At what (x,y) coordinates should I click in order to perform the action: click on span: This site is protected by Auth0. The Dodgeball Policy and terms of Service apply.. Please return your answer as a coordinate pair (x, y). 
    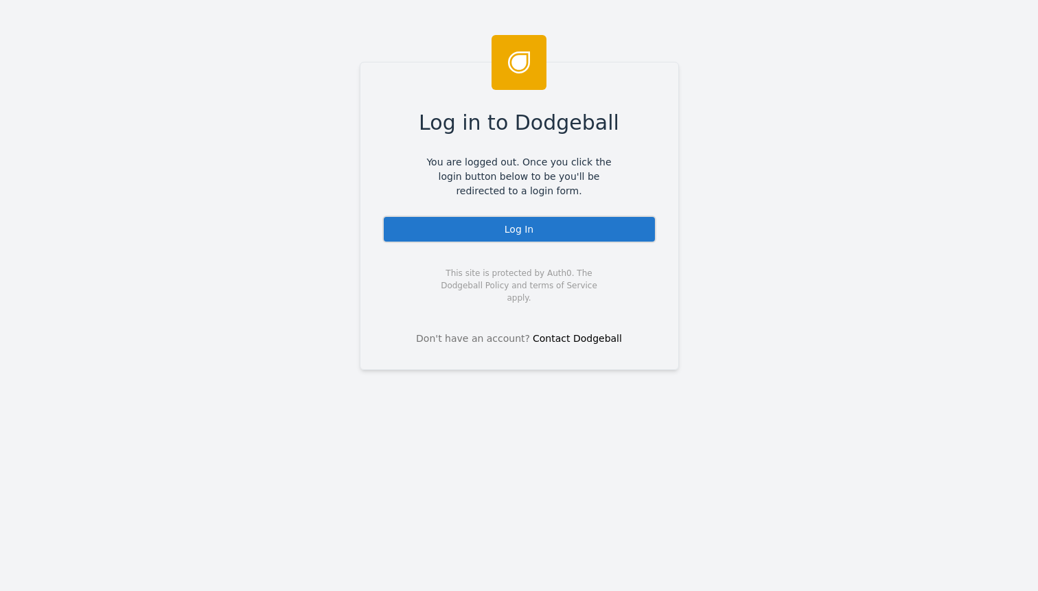
    Looking at the image, I should click on (519, 285).